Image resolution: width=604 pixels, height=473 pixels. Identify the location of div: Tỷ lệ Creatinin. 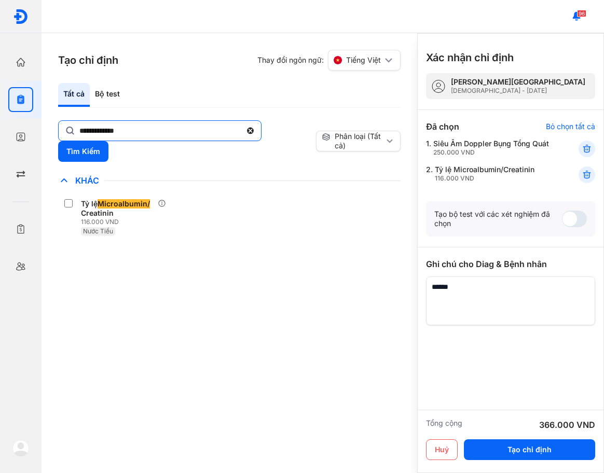
(117, 209).